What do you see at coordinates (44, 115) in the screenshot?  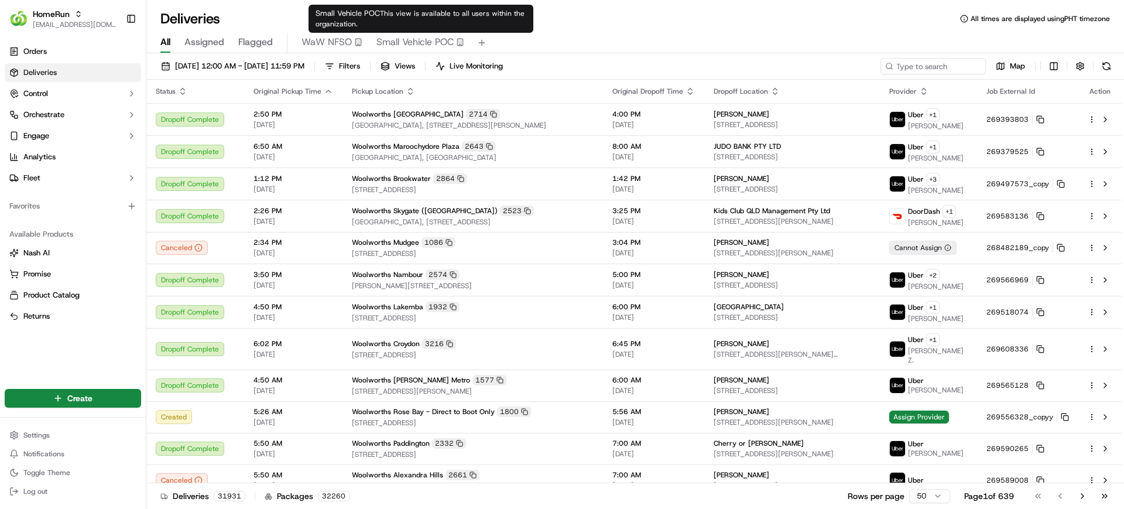 I see `span: Orchestrate` at bounding box center [44, 115].